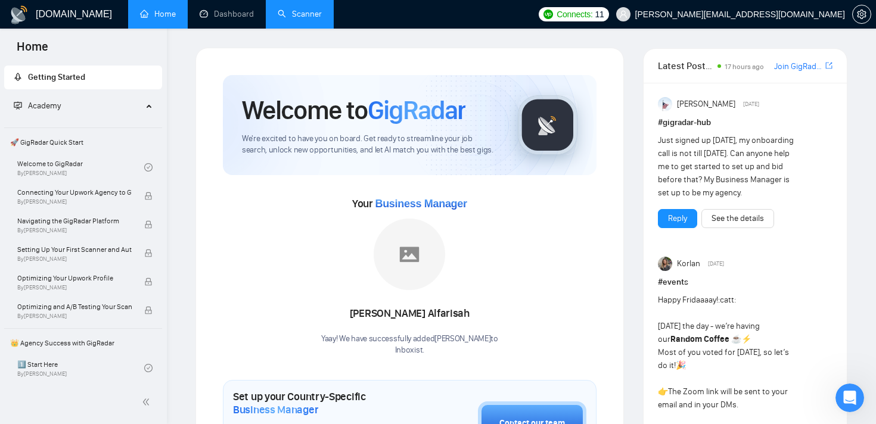  Describe the element at coordinates (18, 77) in the screenshot. I see `span: rocket` at that location.